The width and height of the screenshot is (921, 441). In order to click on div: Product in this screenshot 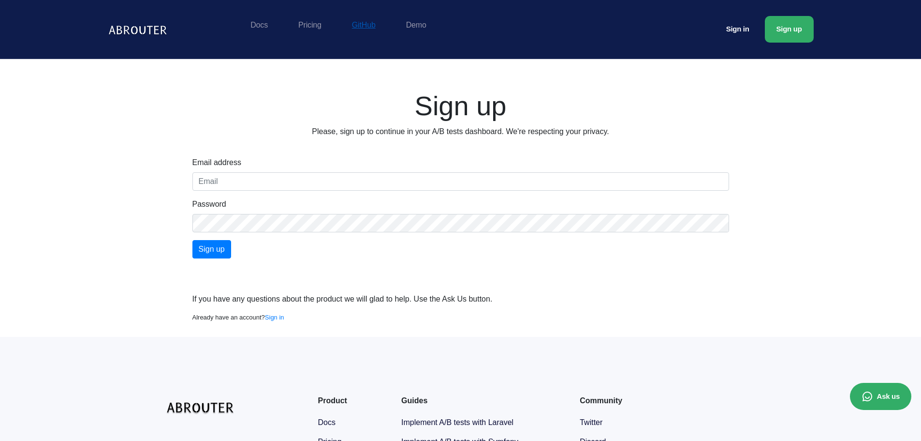, I will do `click(355, 400)`.